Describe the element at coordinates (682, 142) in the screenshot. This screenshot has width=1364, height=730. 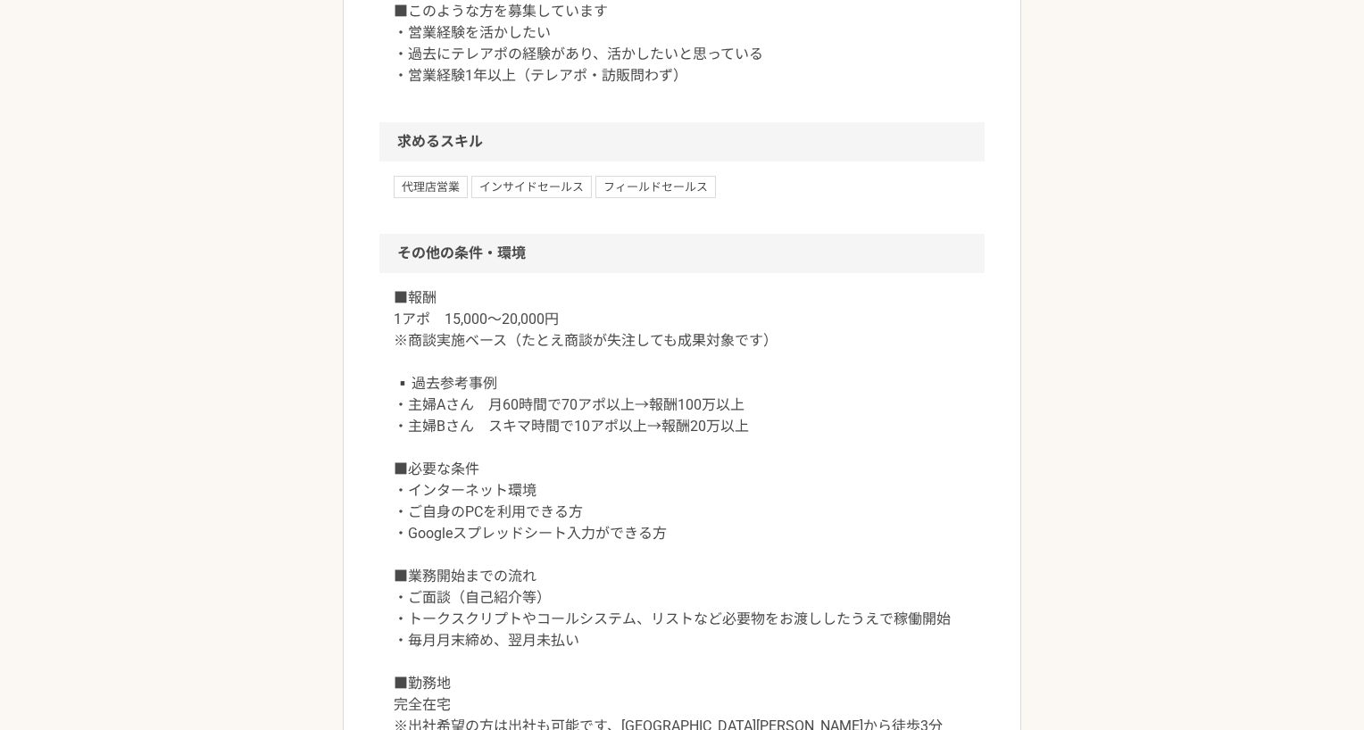
I see `h2: 求めるスキル` at that location.